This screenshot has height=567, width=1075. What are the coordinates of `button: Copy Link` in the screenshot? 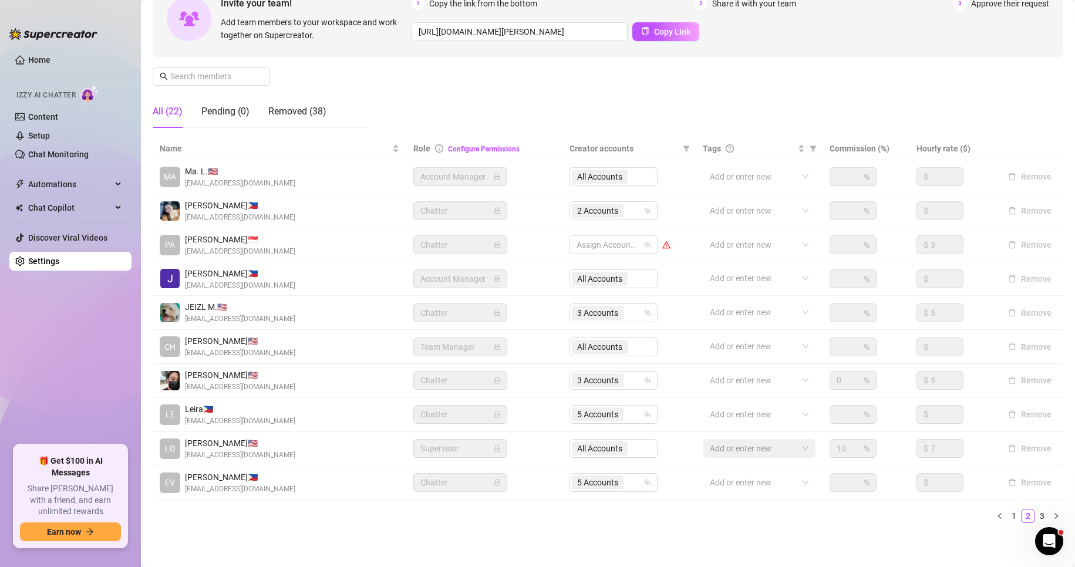 It's located at (666, 32).